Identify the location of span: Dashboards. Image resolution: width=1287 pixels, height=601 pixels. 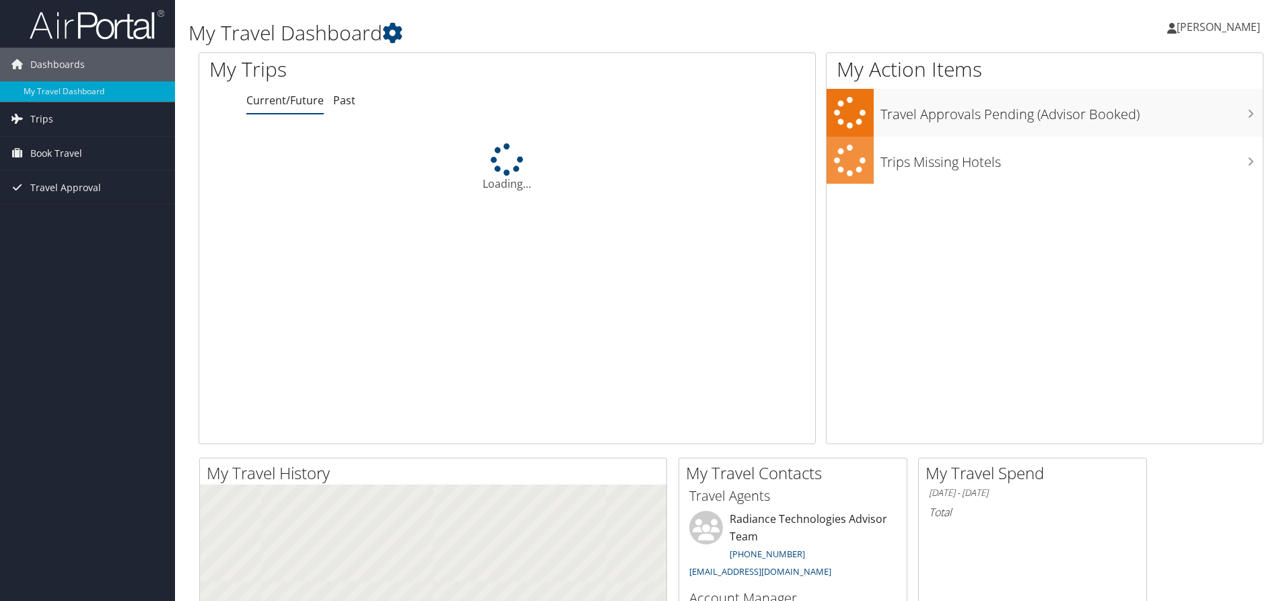
(57, 65).